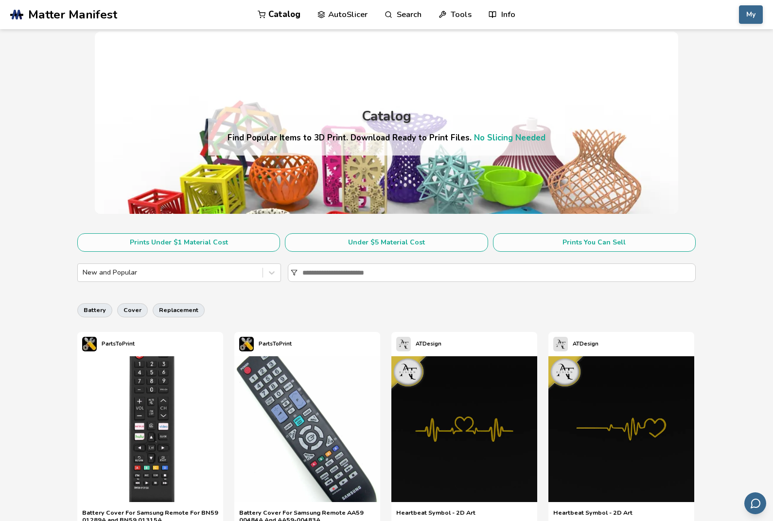 This screenshot has height=521, width=773. What do you see at coordinates (84, 273) in the screenshot?
I see `input: New and Popular` at bounding box center [84, 273].